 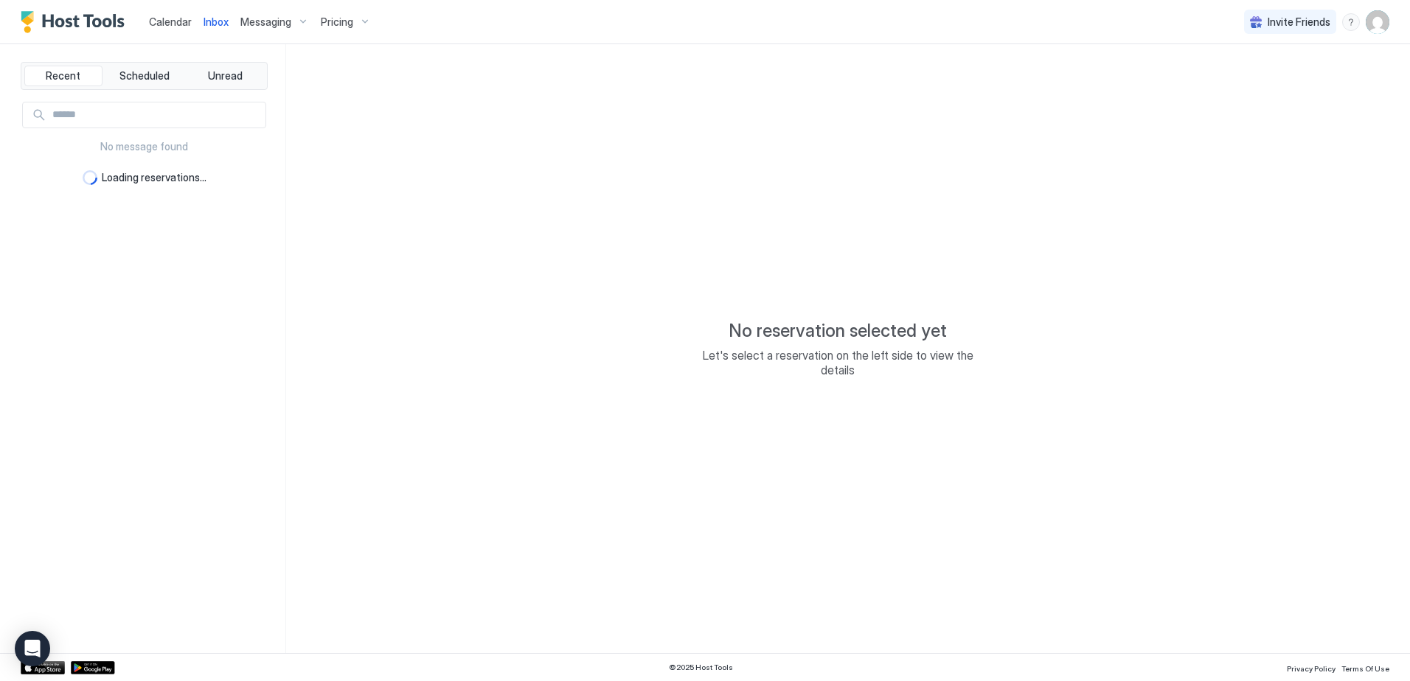 What do you see at coordinates (216, 21) in the screenshot?
I see `a: Inbox` at bounding box center [216, 21].